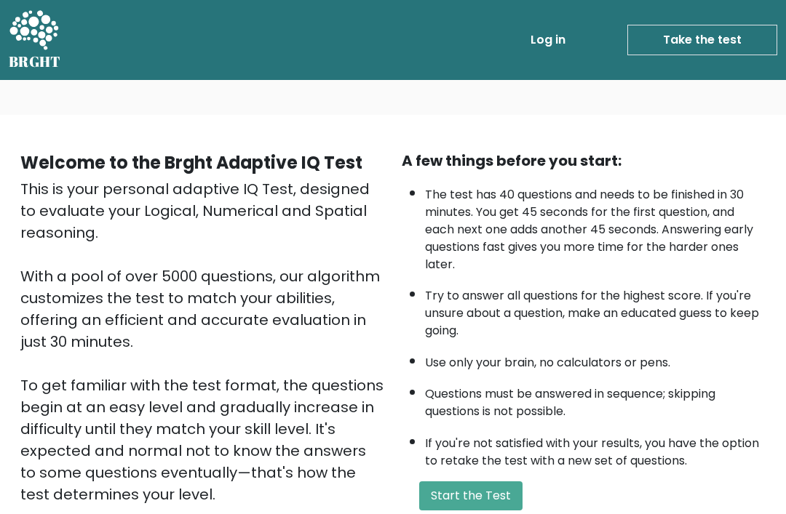 This screenshot has width=786, height=514. I want to click on a: BRGHT, so click(35, 40).